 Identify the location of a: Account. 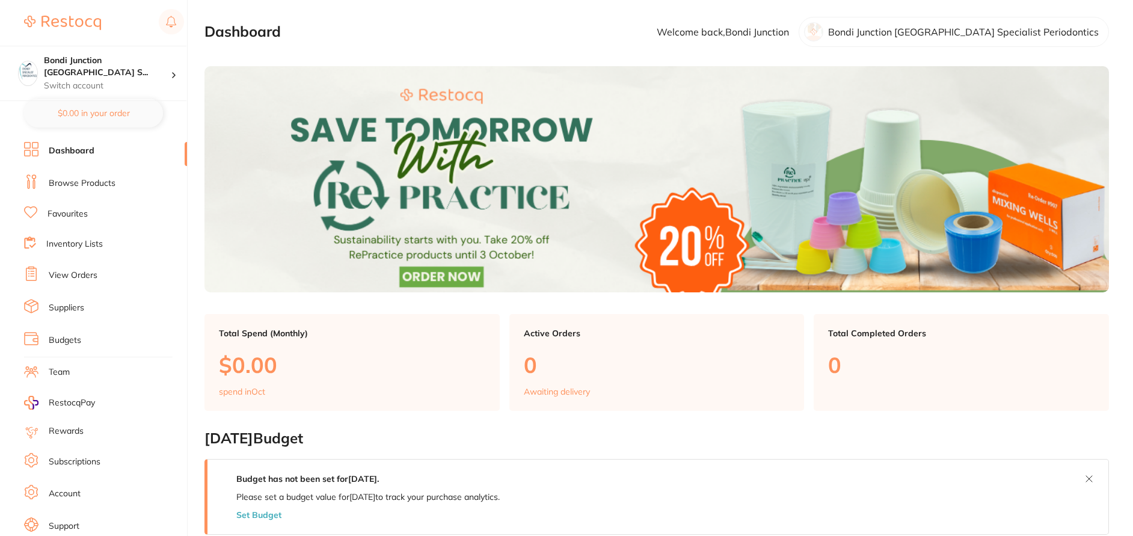
(64, 494).